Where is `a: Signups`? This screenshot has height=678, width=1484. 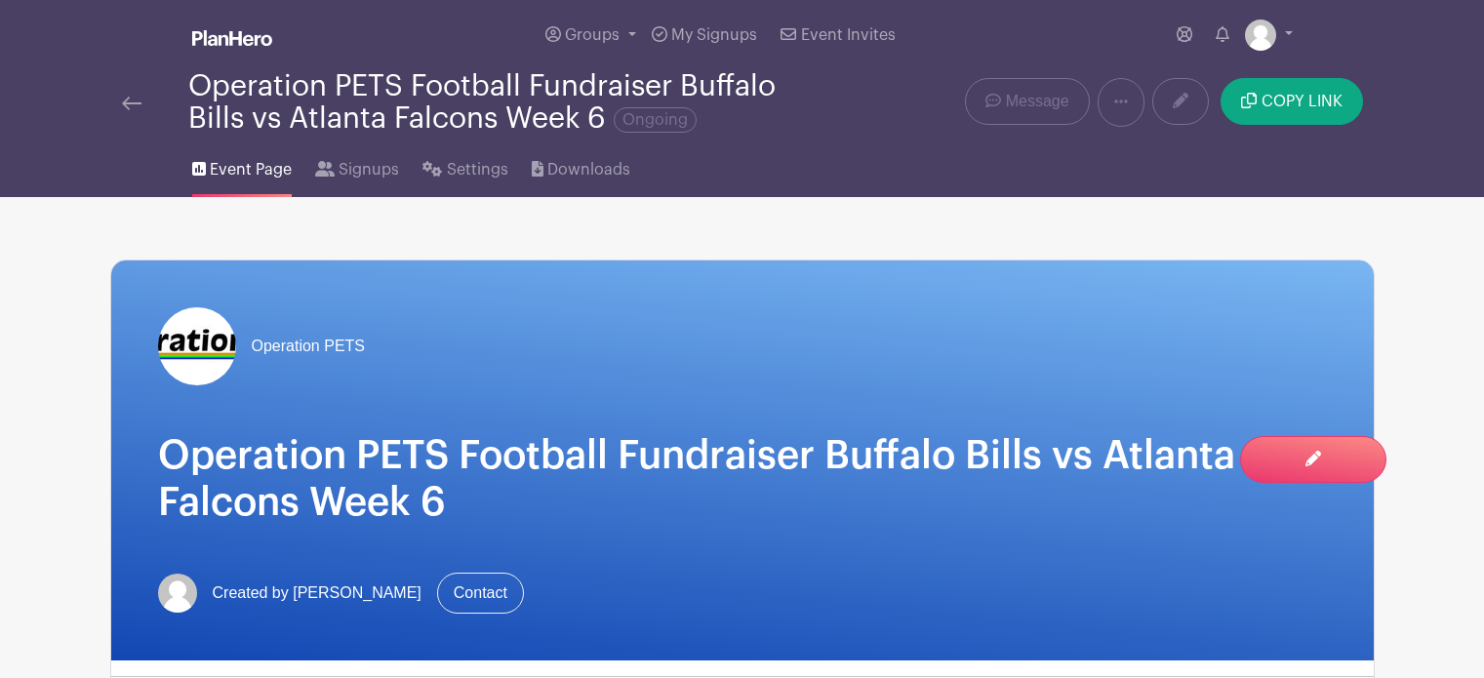 a: Signups is located at coordinates (357, 166).